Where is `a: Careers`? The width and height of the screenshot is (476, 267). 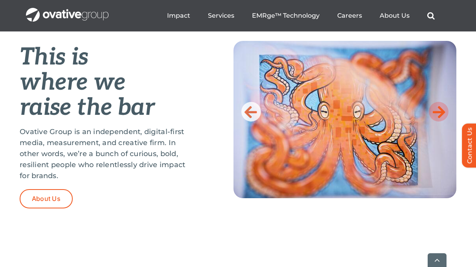 a: Careers is located at coordinates (350, 16).